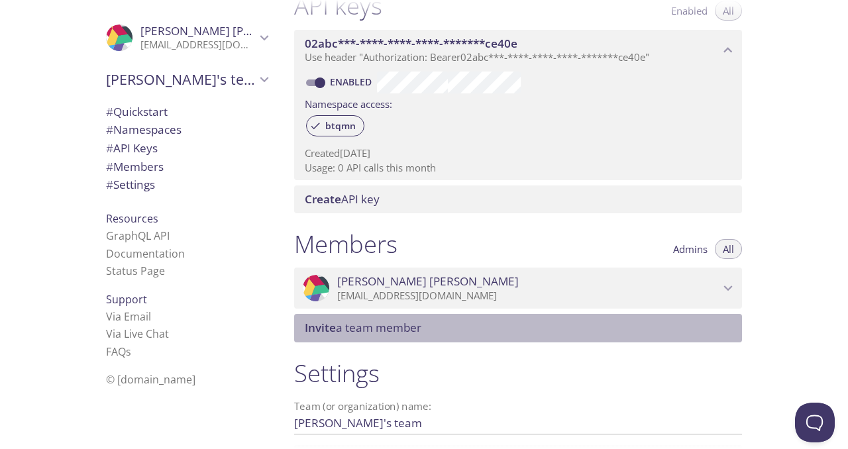 This screenshot has height=449, width=848. Describe the element at coordinates (135, 271) in the screenshot. I see `a: Status Page` at that location.